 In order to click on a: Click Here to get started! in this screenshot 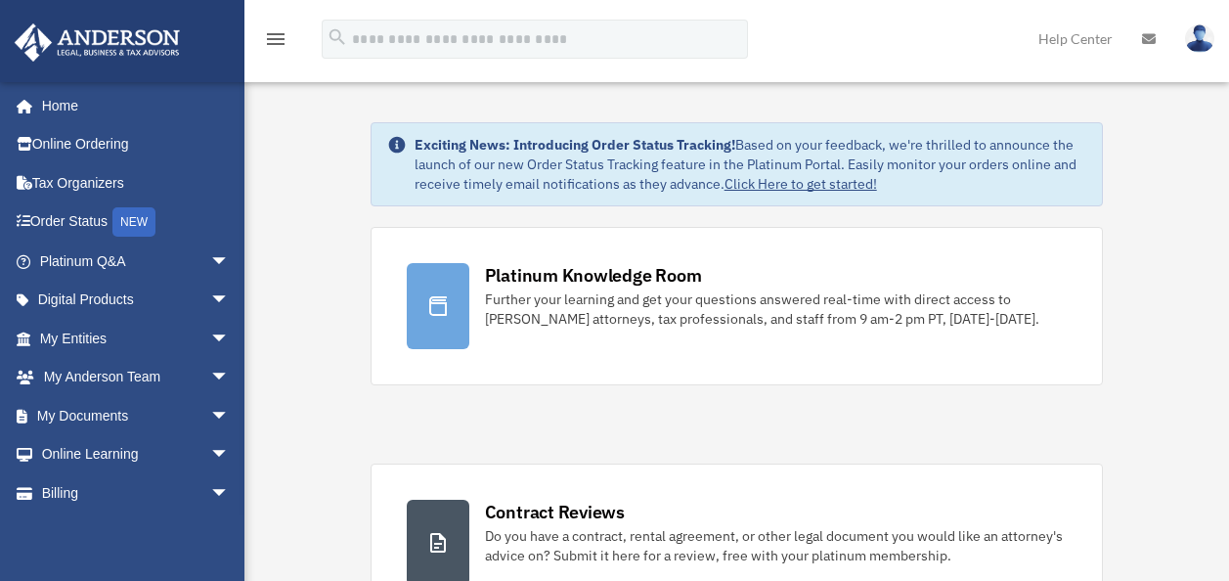, I will do `click(801, 184)`.